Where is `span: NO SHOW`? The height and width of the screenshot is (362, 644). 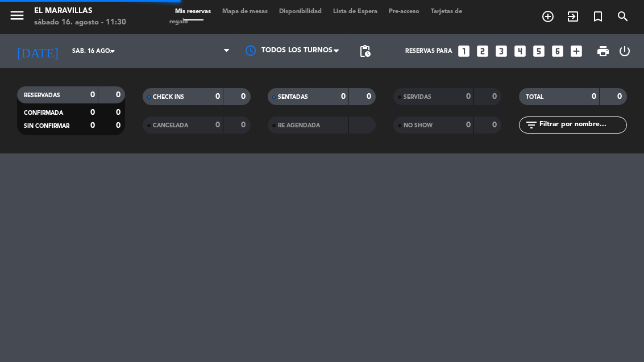 span: NO SHOW is located at coordinates (418, 126).